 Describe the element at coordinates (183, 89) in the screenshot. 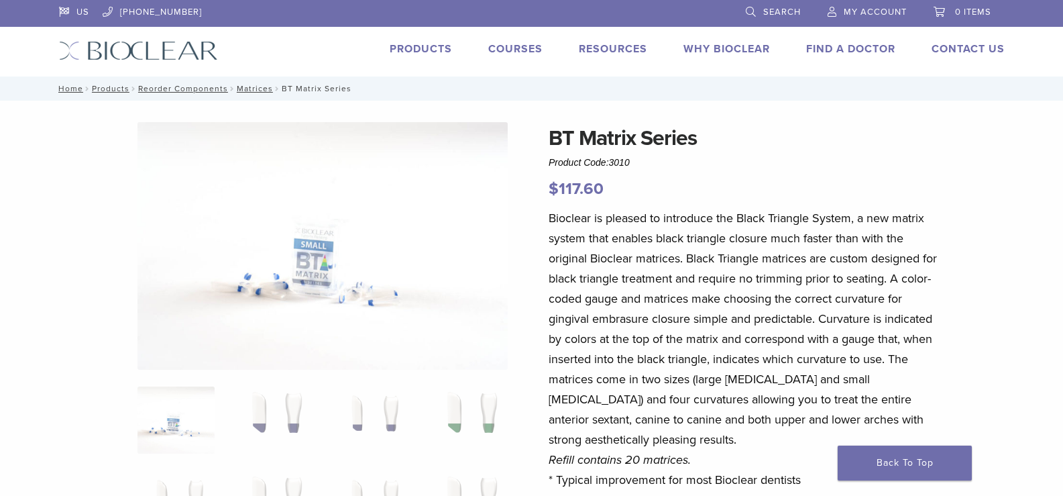

I see `a: Reorder Components` at that location.